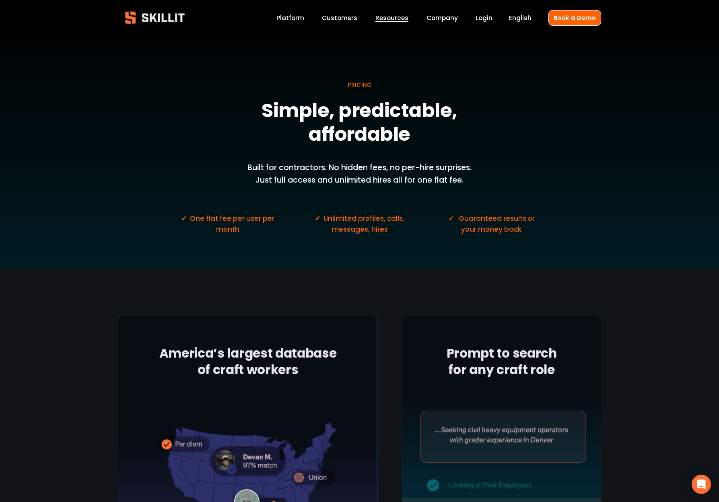 The width and height of the screenshot is (719, 502). I want to click on span: Resources, so click(392, 18).